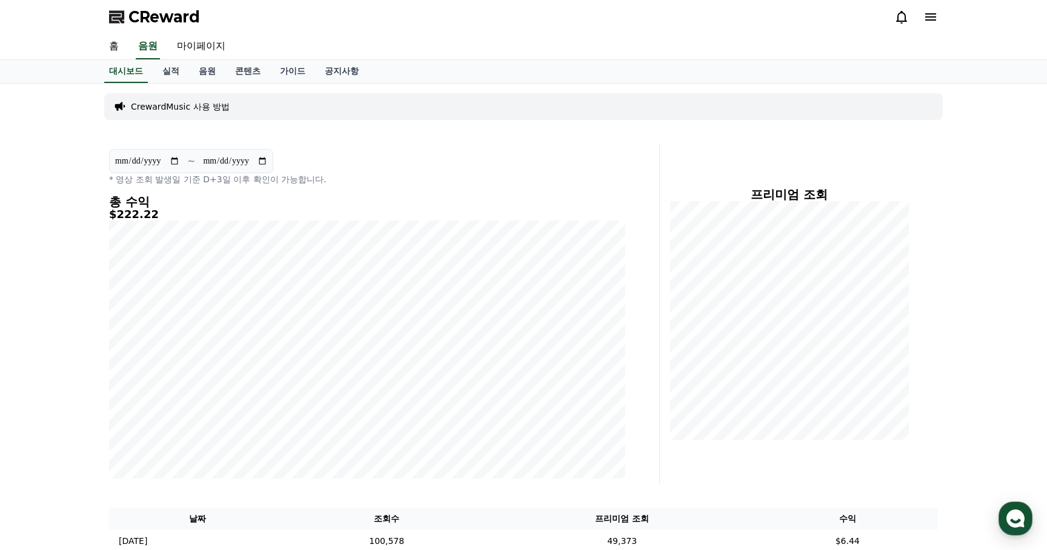  What do you see at coordinates (367, 179) in the screenshot?
I see `p: * 영상 조회 발생일 기준 D+3일 이후 확인이 가능합니다.` at bounding box center [367, 179].